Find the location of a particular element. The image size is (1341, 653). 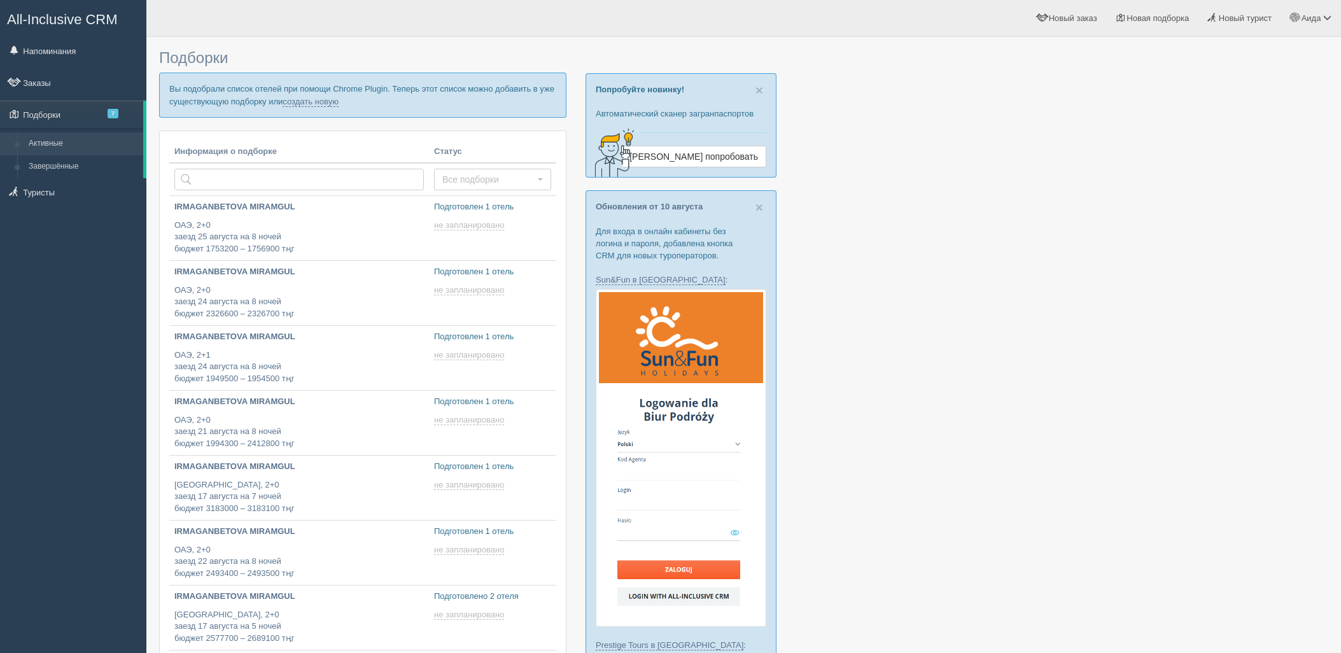

button: Все подборки is located at coordinates (493, 179).